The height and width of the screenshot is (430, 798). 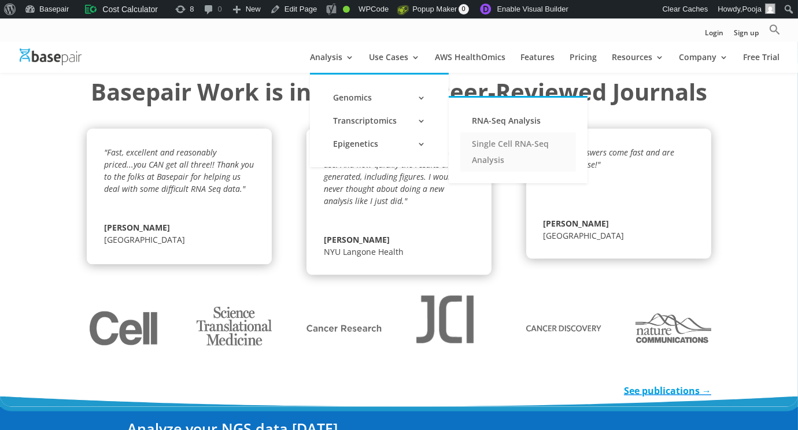 What do you see at coordinates (703, 63) in the screenshot?
I see `a: Company` at bounding box center [703, 63].